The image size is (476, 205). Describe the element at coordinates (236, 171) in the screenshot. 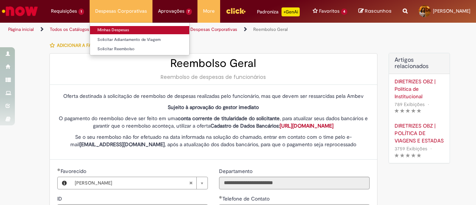

I see `span: Somente leitura - Departamento` at that location.